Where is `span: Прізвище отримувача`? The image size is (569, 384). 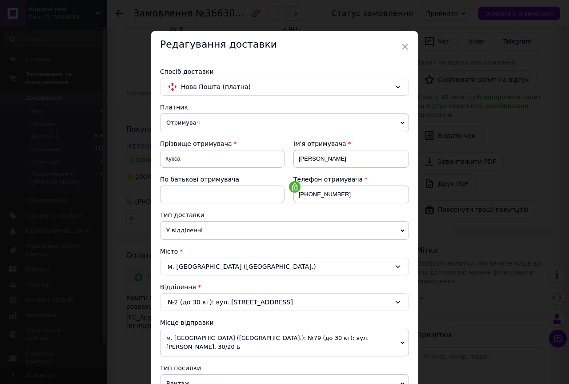
span: Прізвище отримувача is located at coordinates (196, 144).